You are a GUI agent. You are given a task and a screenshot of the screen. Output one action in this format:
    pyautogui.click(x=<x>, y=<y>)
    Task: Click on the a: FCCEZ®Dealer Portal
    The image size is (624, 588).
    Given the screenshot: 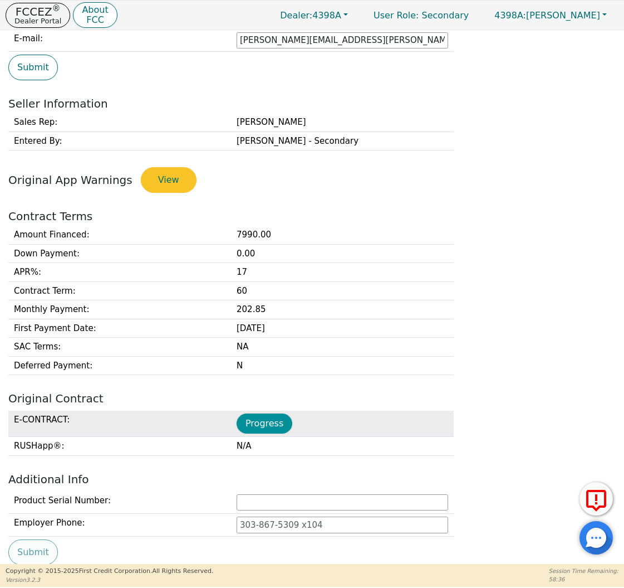 What is the action you would take?
    pyautogui.click(x=38, y=15)
    